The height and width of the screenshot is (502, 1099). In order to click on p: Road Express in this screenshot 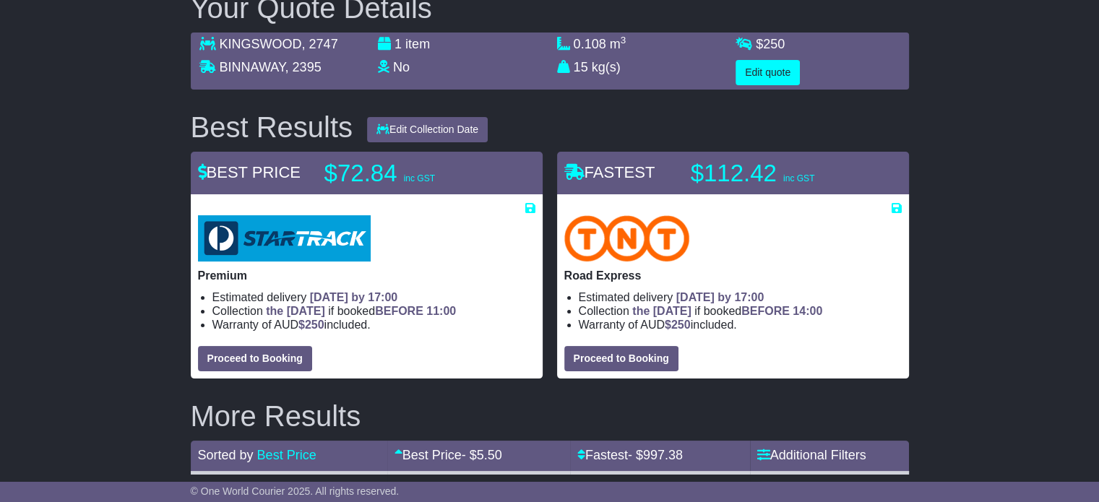, I will do `click(733, 275)`.